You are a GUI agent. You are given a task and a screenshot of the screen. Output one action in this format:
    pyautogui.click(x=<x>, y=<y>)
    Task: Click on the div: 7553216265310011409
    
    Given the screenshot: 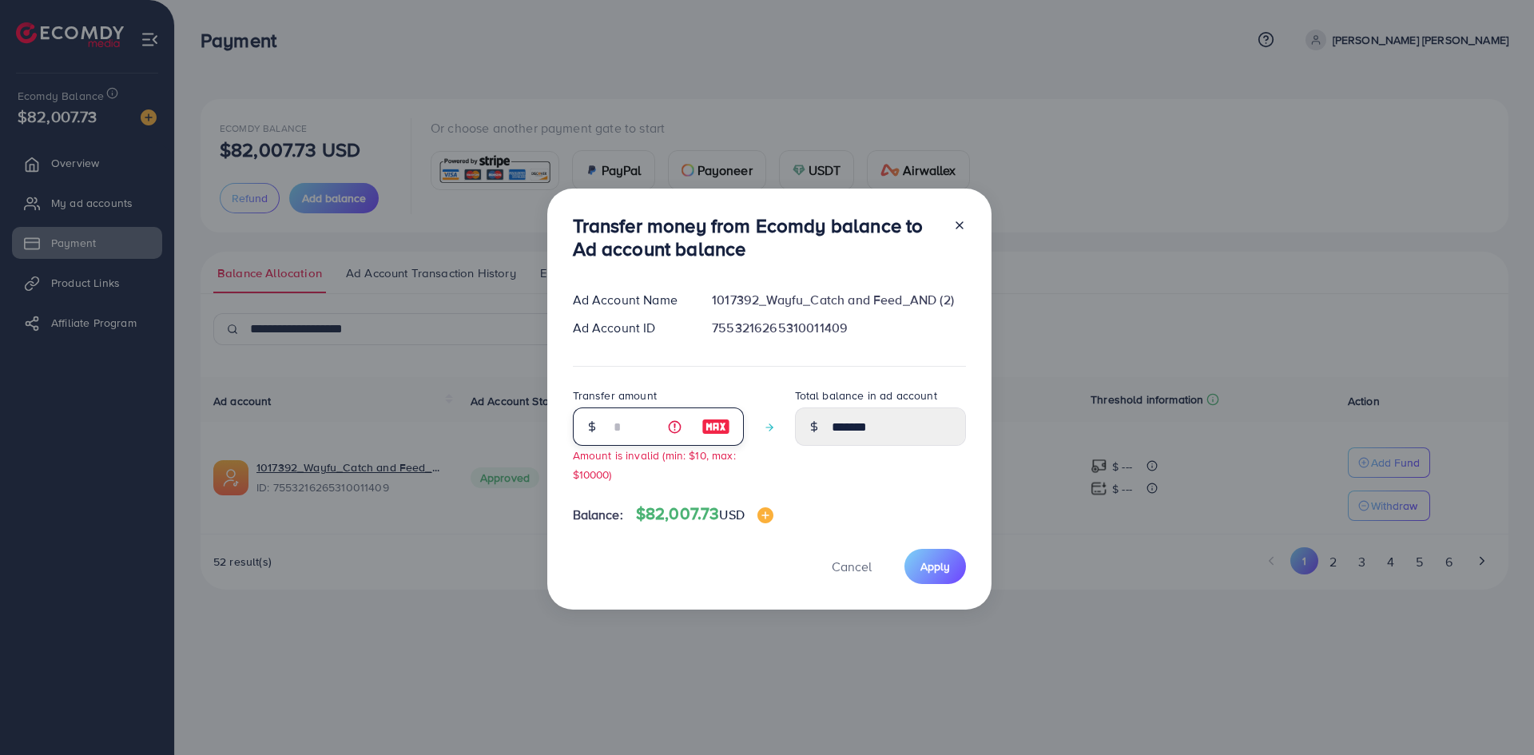 What is the action you would take?
    pyautogui.click(x=838, y=328)
    